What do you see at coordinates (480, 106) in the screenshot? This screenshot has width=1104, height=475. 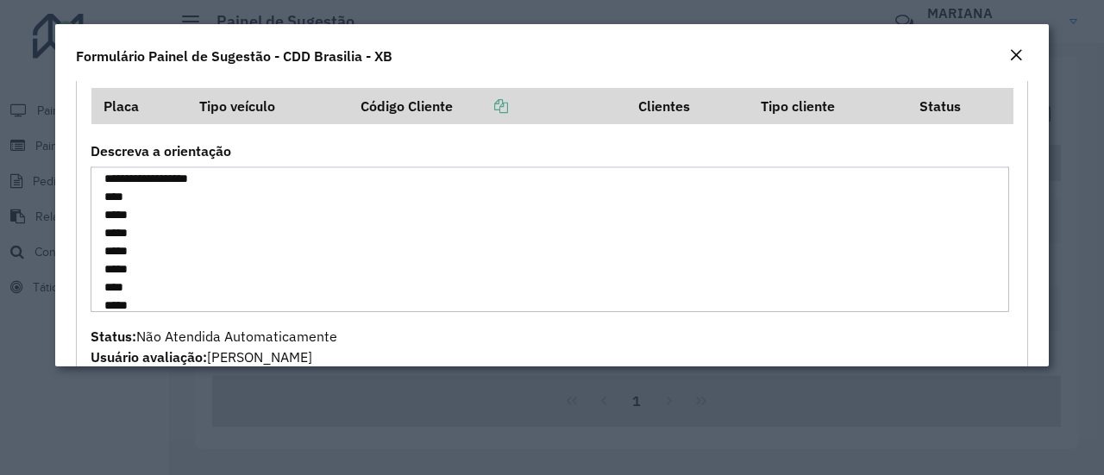 I see `a: Copiar` at bounding box center [480, 106].